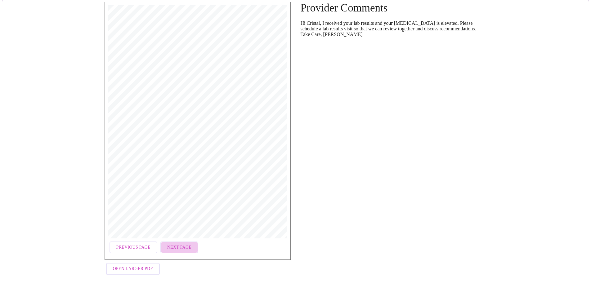  Describe the element at coordinates (179, 247) in the screenshot. I see `button: Next Page` at that location.